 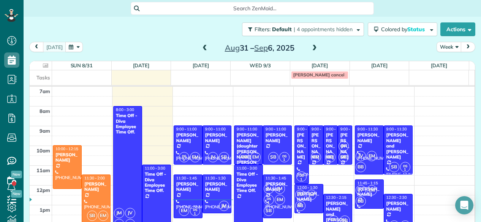 What do you see at coordinates (232, 48) in the screenshot?
I see `span: Aug` at bounding box center [232, 48].